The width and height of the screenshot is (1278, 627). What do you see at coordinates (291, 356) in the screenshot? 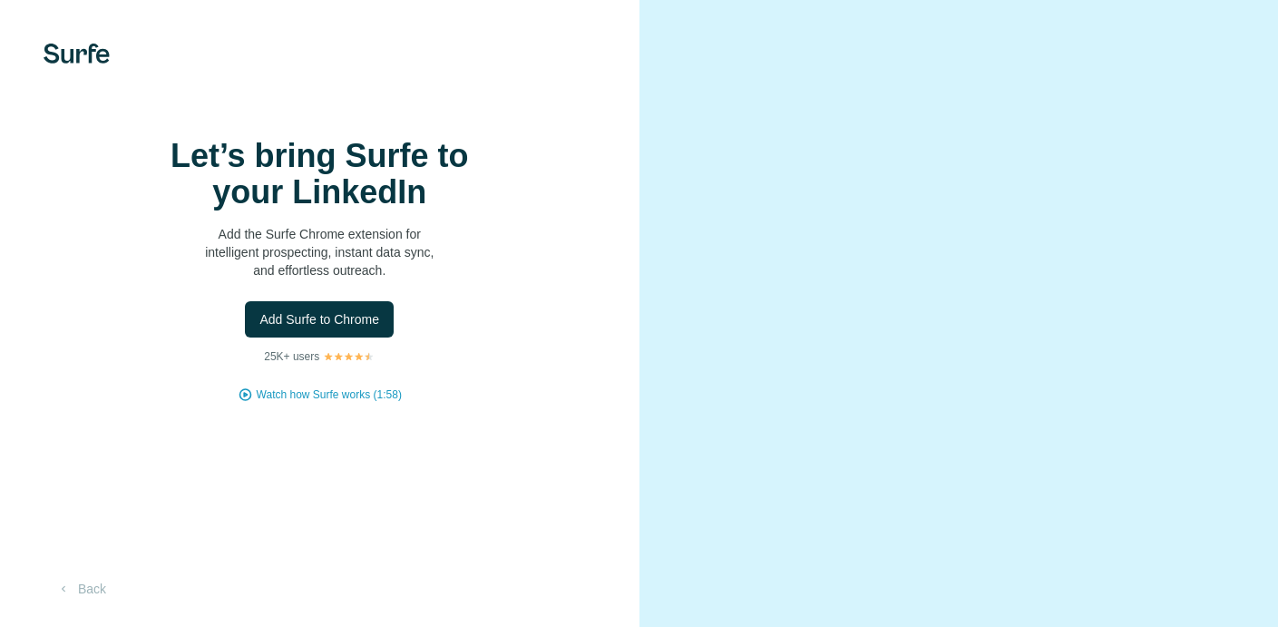
I see `p: 25K+ users` at bounding box center [291, 356].